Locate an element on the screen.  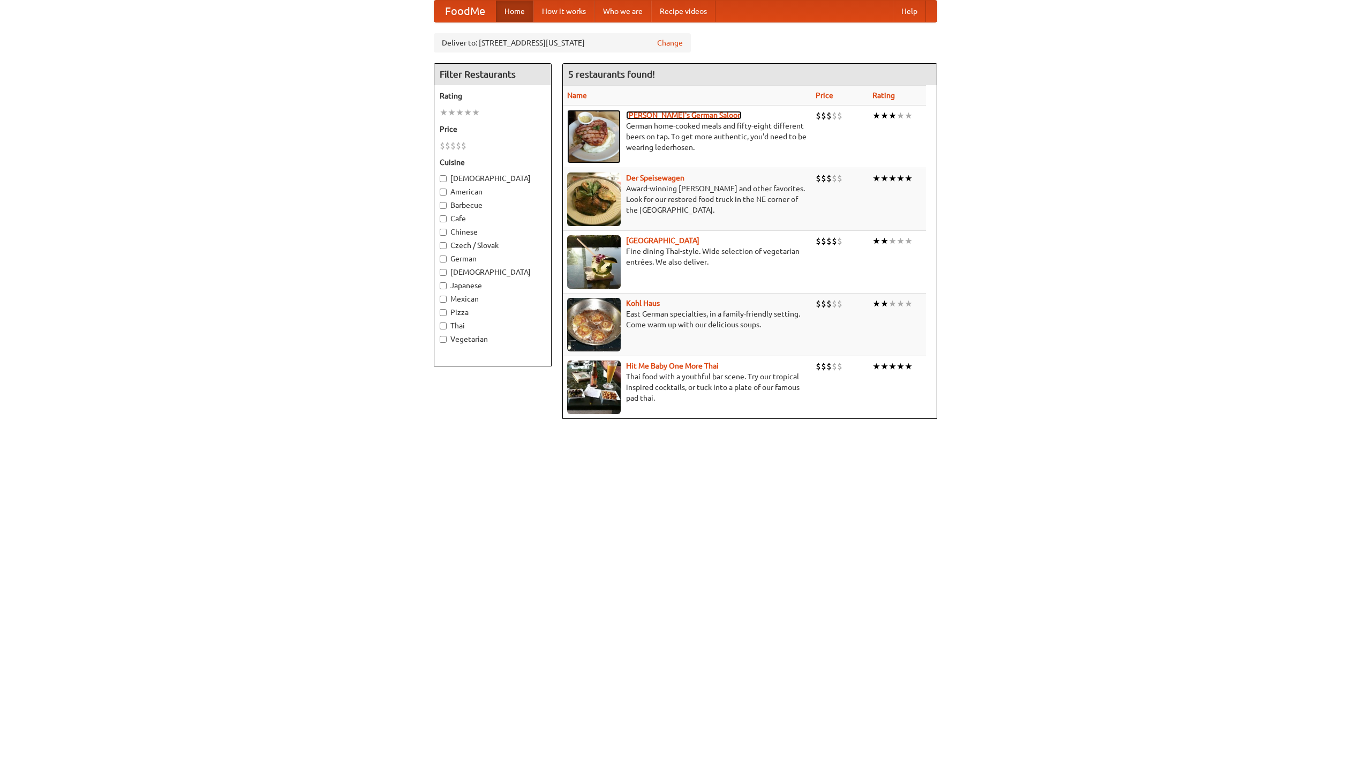
label: American is located at coordinates (493, 192).